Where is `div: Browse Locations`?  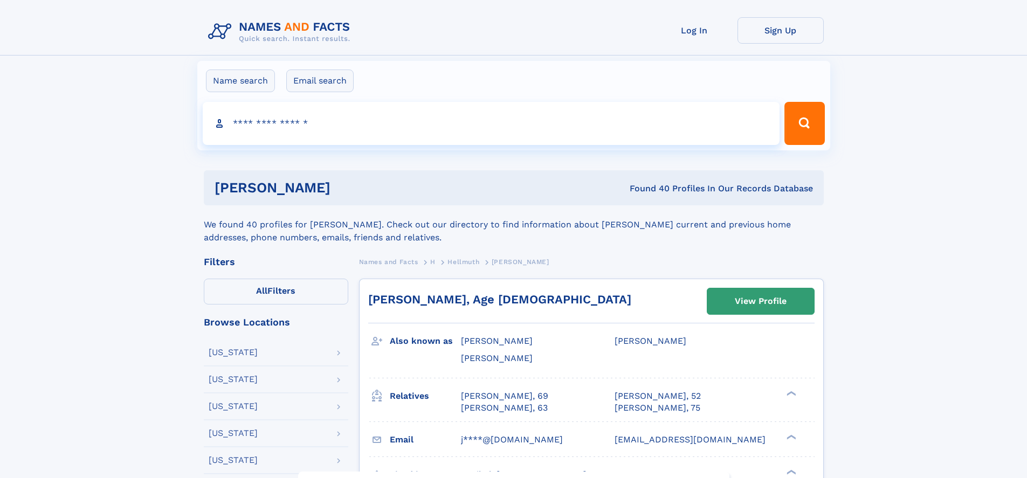 div: Browse Locations is located at coordinates (276, 322).